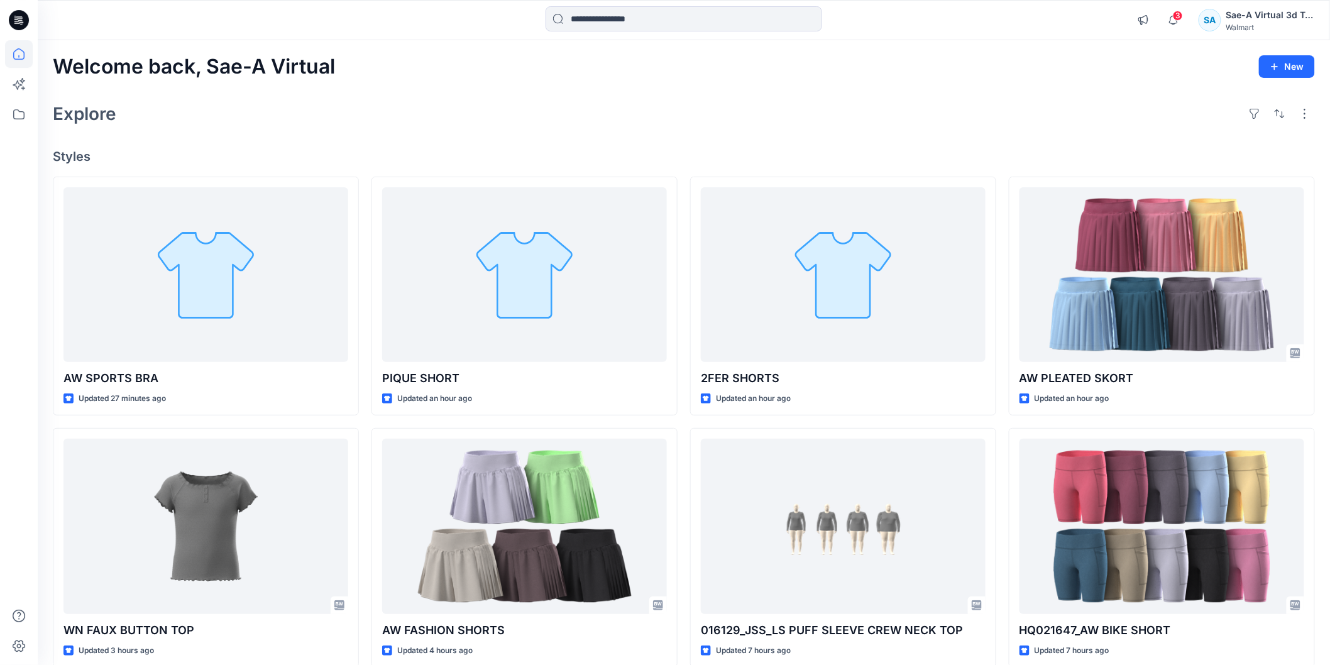 This screenshot has height=665, width=1330. What do you see at coordinates (843, 378) in the screenshot?
I see `p: 2FER SHORTS` at bounding box center [843, 378].